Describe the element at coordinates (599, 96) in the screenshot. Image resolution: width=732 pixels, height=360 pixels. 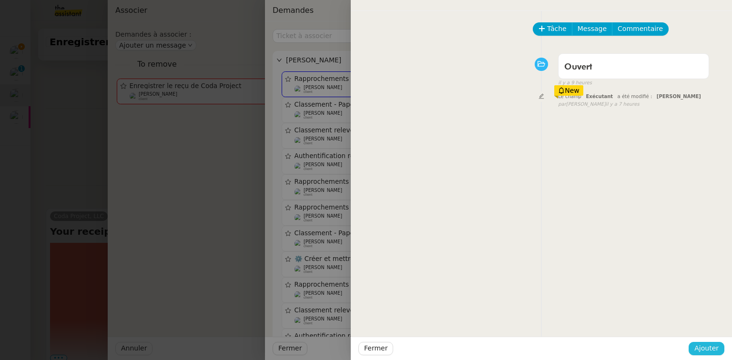
I see `span: Exécutant` at that location.